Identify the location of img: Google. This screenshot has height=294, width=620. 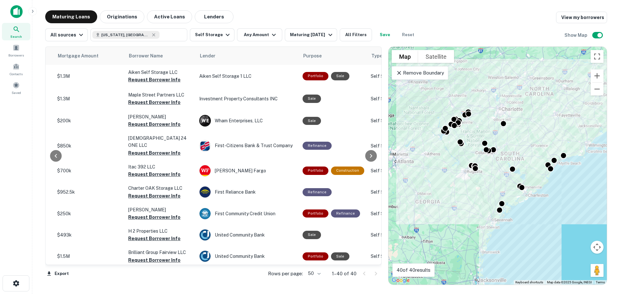
(401, 281).